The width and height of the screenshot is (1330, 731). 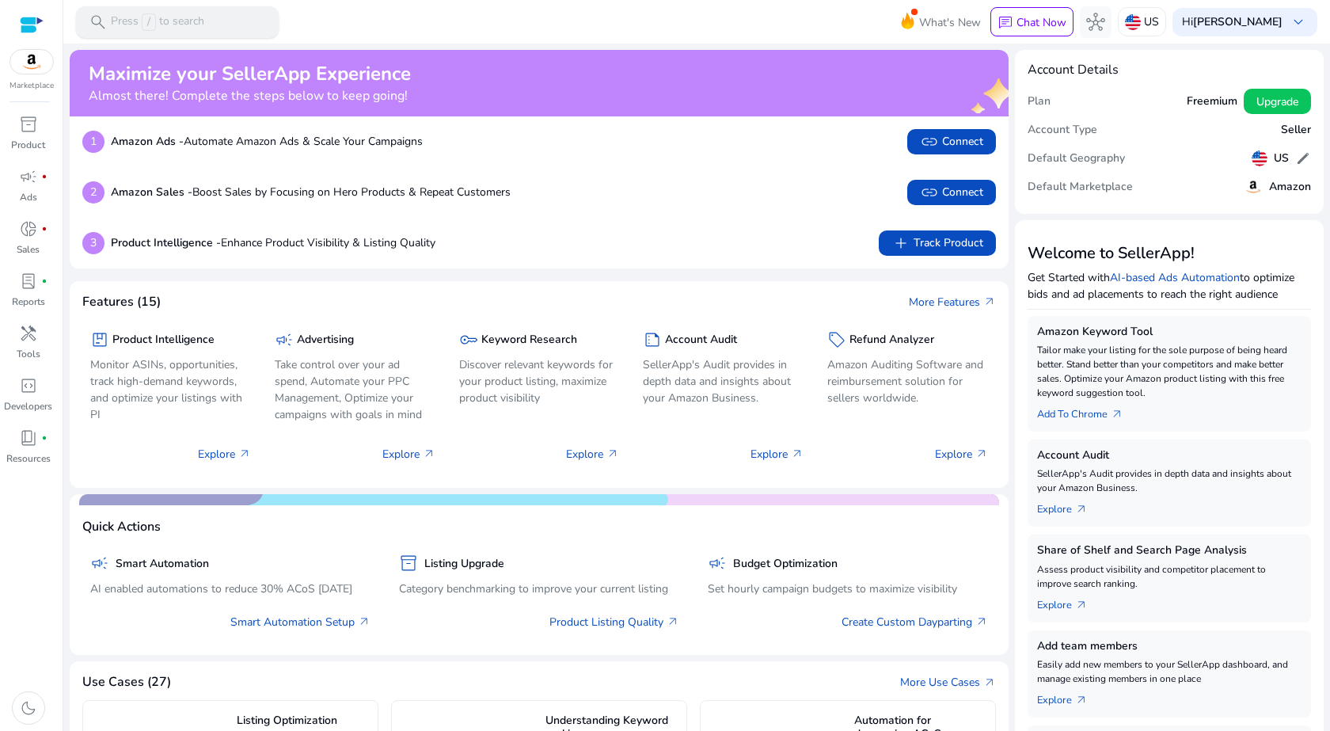 What do you see at coordinates (937, 243) in the screenshot?
I see `button: addTrack Product` at bounding box center [937, 243].